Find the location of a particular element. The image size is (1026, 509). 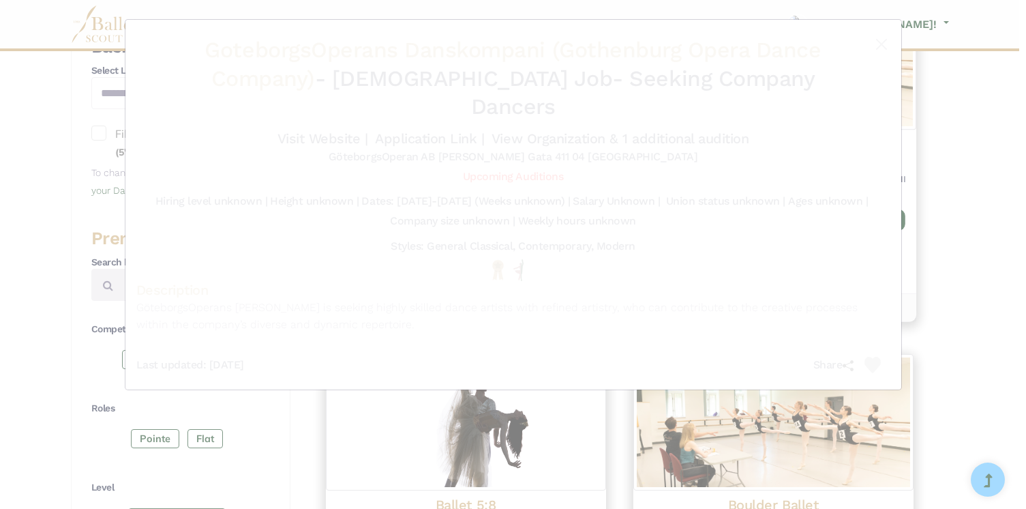

h5: Ages unknown | is located at coordinates (828, 201).